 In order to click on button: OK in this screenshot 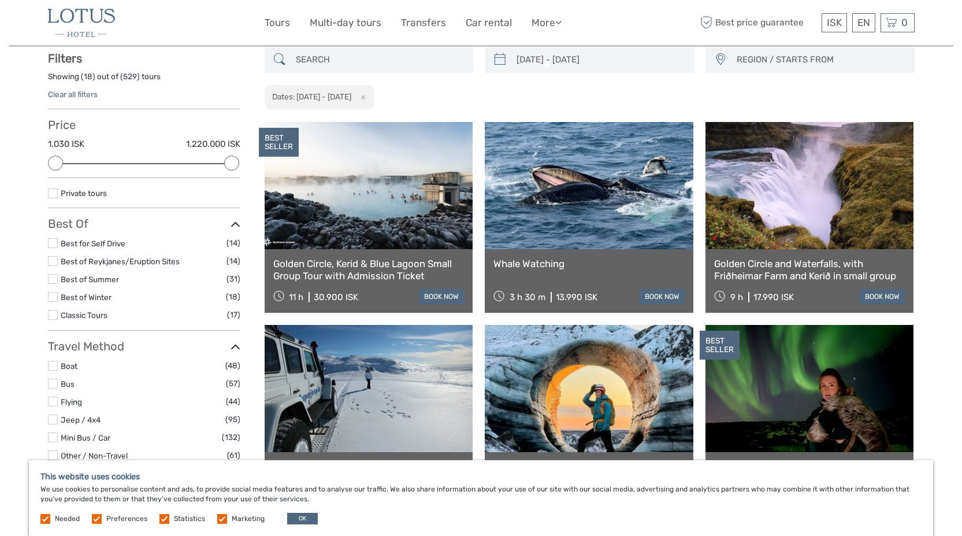, I will do `click(302, 518)`.